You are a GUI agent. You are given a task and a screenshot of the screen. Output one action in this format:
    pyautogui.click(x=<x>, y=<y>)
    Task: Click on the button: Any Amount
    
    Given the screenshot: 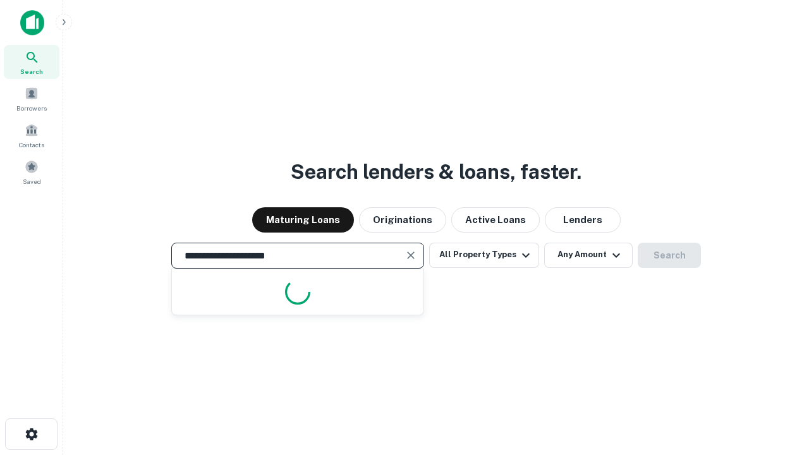 What is the action you would take?
    pyautogui.click(x=588, y=255)
    